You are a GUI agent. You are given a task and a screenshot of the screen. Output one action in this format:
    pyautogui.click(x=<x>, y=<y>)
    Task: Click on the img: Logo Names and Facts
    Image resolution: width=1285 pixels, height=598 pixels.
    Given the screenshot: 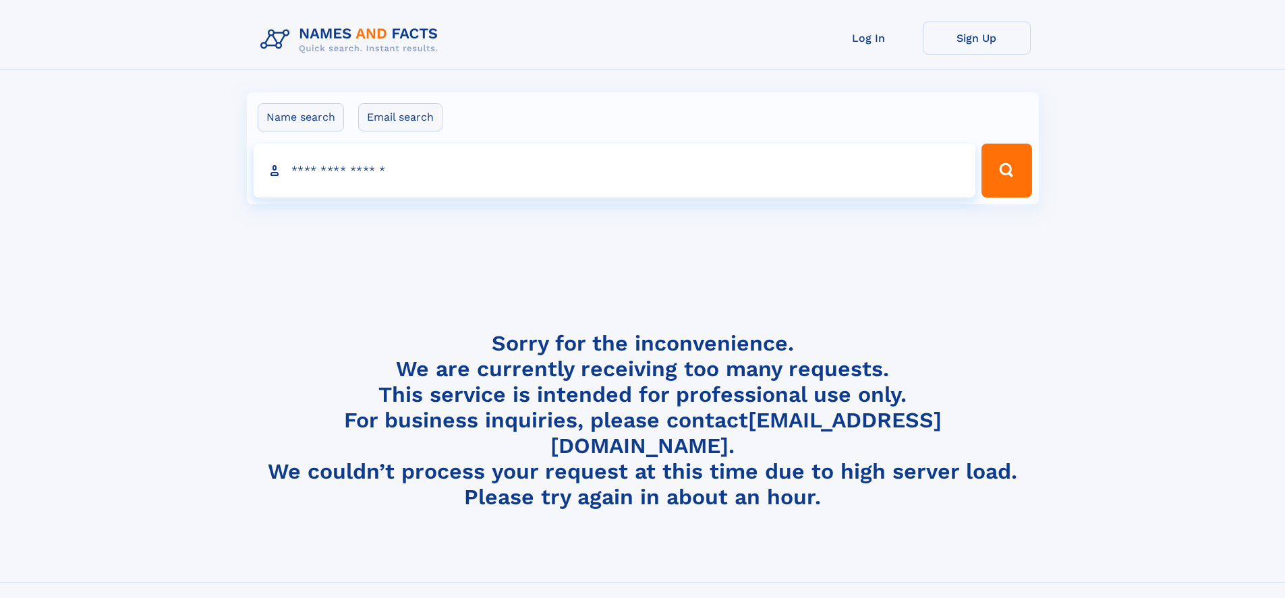 What is the action you would take?
    pyautogui.click(x=352, y=40)
    